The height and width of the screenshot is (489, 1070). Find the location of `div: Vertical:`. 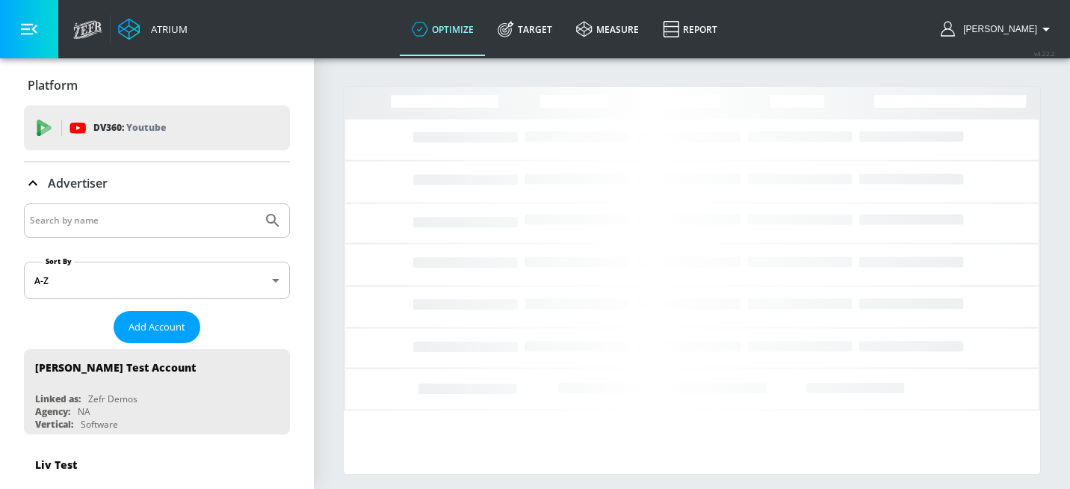

div: Vertical: is located at coordinates (54, 424).